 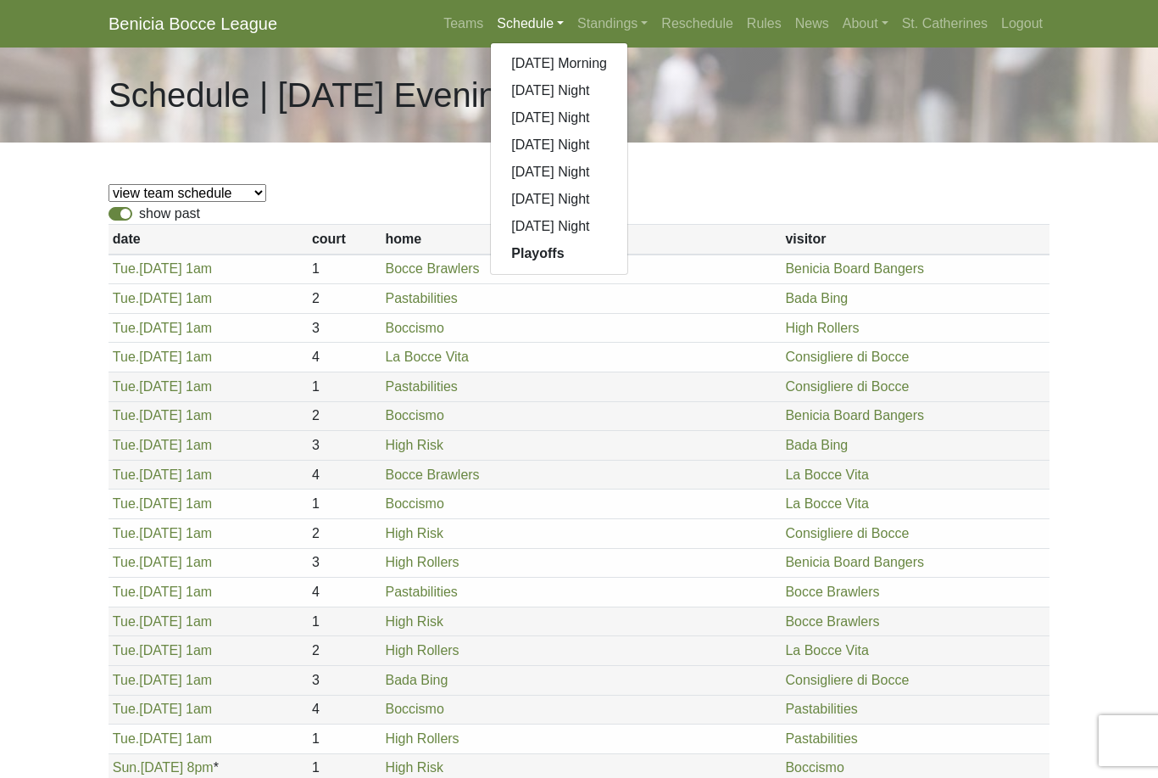 I want to click on a: About, so click(x=866, y=24).